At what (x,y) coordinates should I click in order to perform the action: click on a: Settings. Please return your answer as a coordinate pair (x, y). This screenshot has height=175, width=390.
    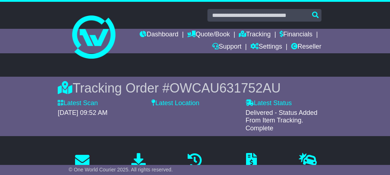
    Looking at the image, I should click on (266, 47).